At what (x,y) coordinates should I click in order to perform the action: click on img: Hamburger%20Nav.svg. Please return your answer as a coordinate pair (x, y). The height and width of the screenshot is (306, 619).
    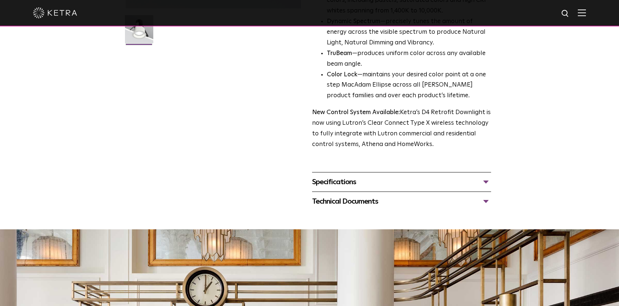
    Looking at the image, I should click on (581, 12).